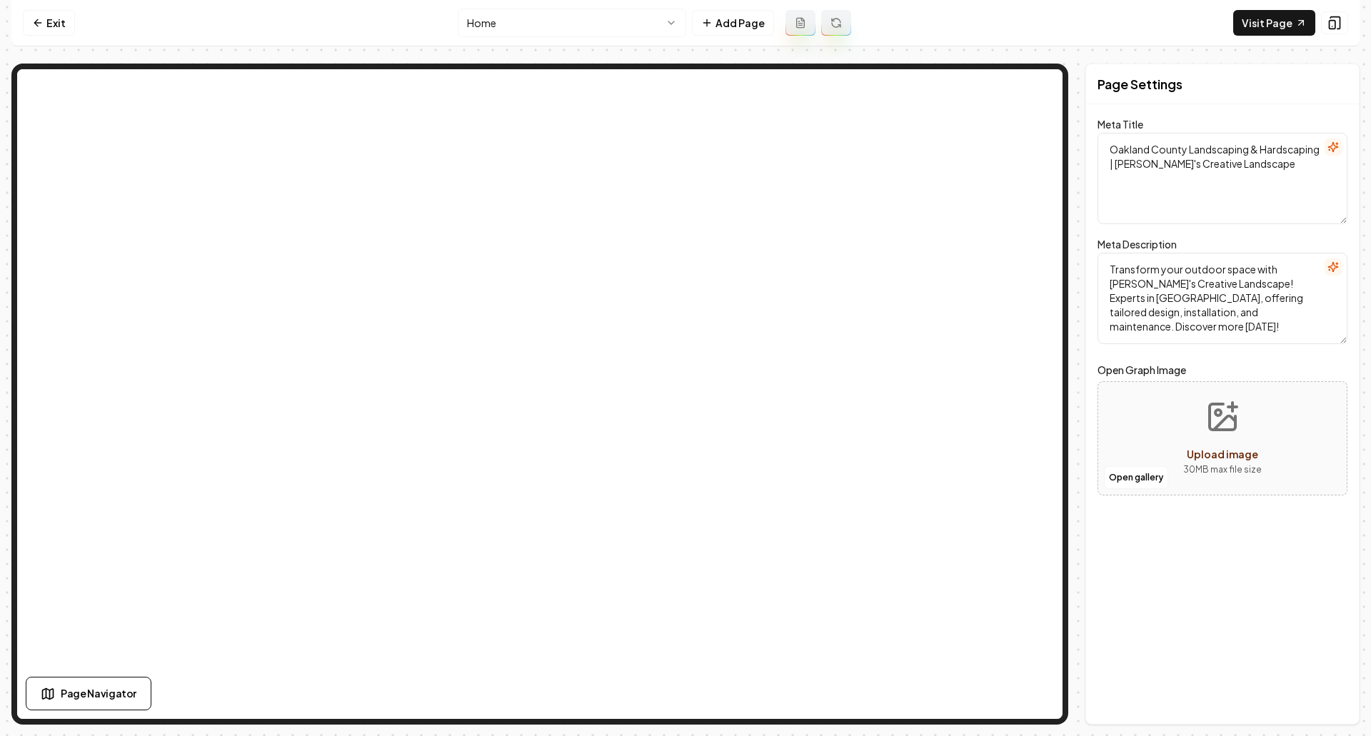 Image resolution: width=1371 pixels, height=736 pixels. What do you see at coordinates (733, 23) in the screenshot?
I see `button: Add Page` at bounding box center [733, 23].